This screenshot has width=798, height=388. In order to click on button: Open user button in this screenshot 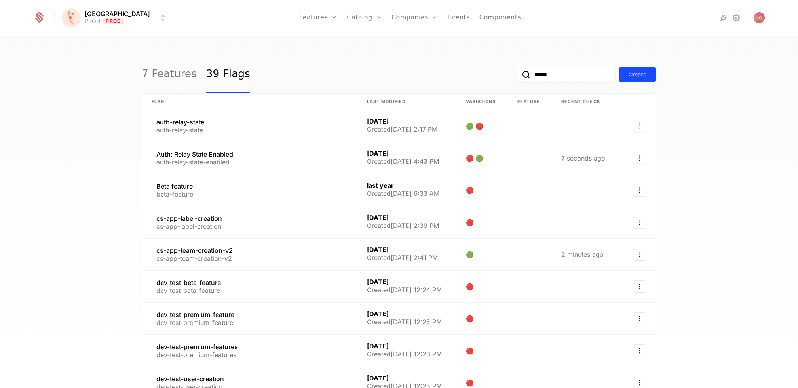, I will do `click(760, 18)`.